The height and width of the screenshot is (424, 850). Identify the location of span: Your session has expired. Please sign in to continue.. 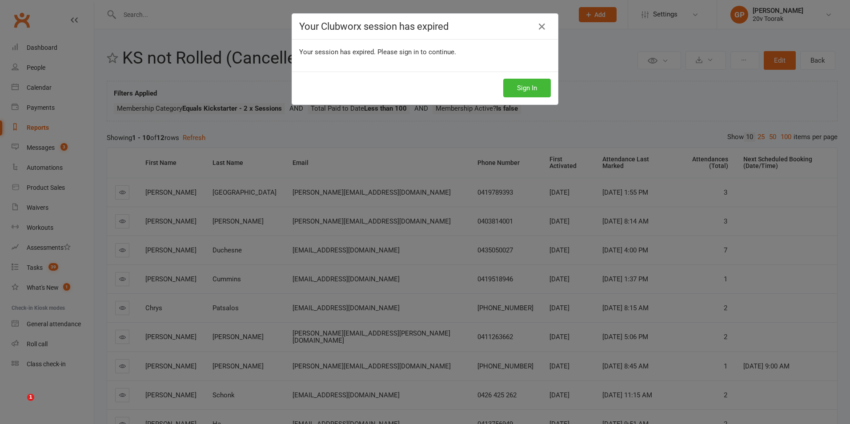
(377, 52).